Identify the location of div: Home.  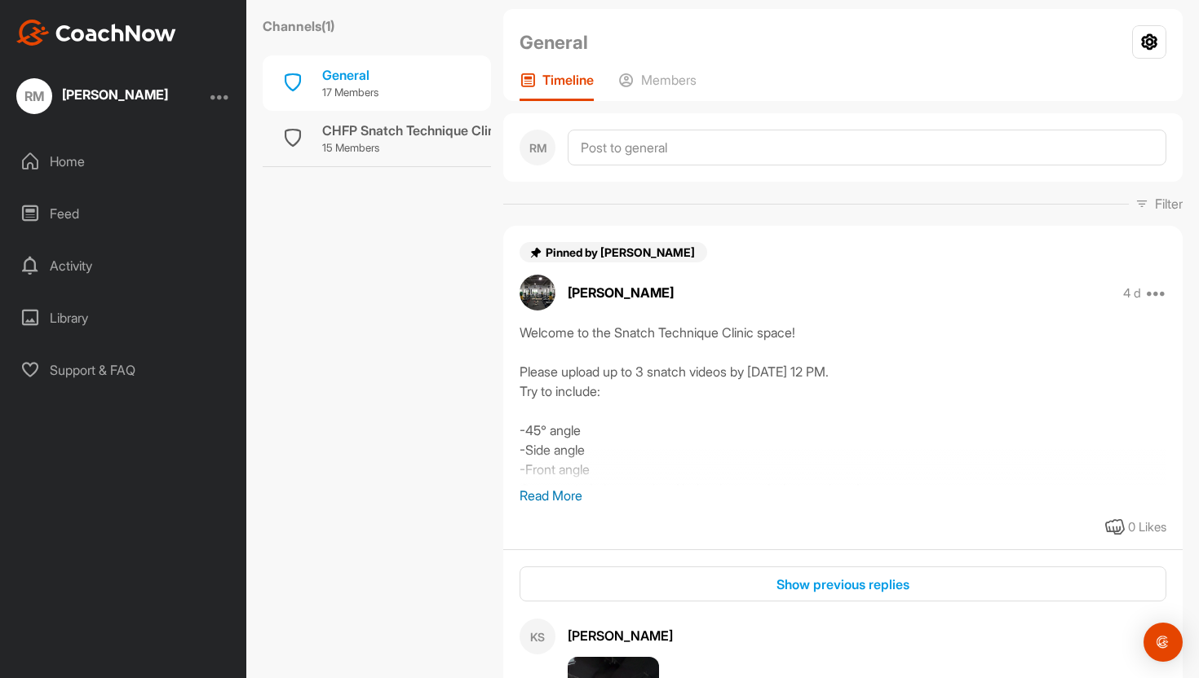
(124, 161).